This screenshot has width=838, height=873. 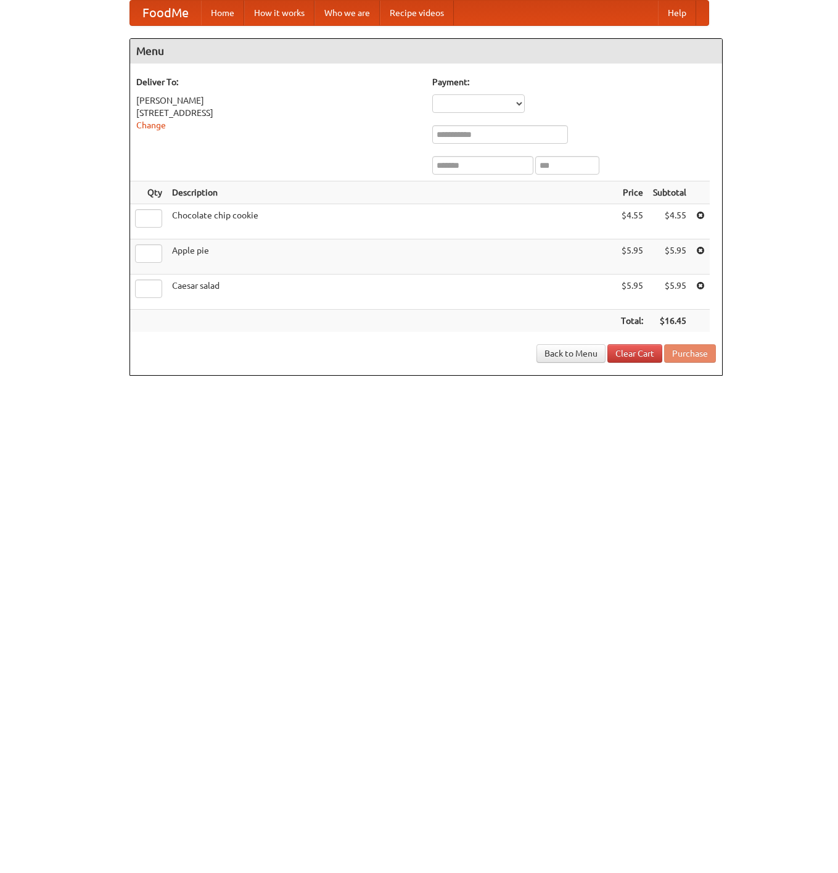 I want to click on a: Home, so click(x=223, y=13).